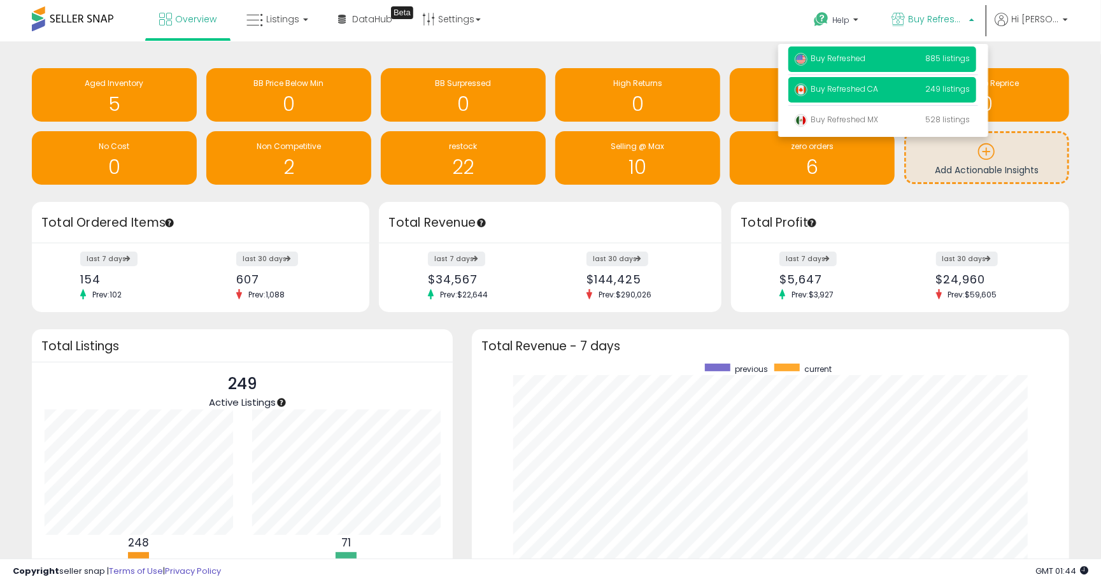 This screenshot has width=1101, height=584. Describe the element at coordinates (812, 95) in the screenshot. I see `a: Inbound 11` at that location.